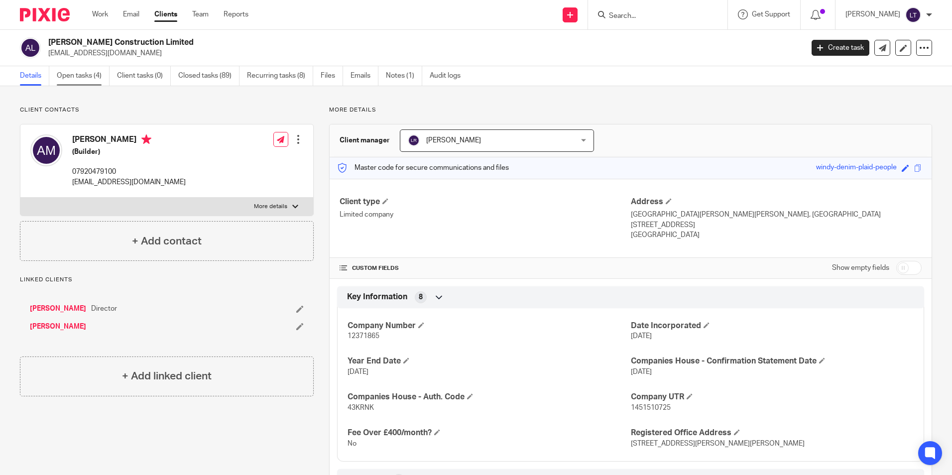 The width and height of the screenshot is (952, 475). What do you see at coordinates (200, 14) in the screenshot?
I see `a: Team` at bounding box center [200, 14].